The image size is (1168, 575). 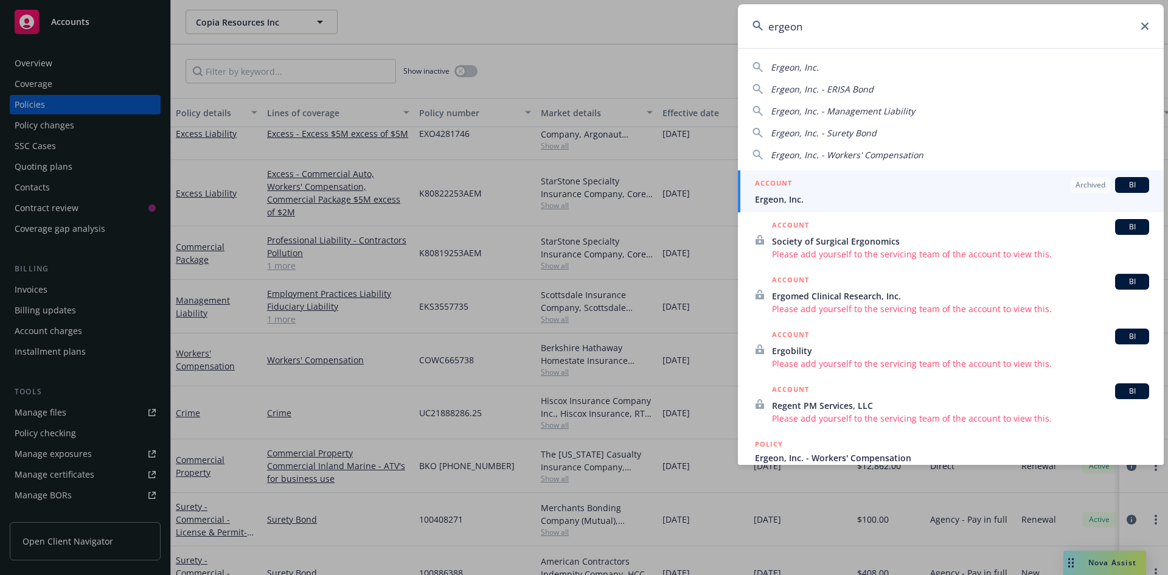 I want to click on a: ACCOUNTBIErgobilityPlease add yourself to the servicing team of the account to view this., so click(x=950, y=349).